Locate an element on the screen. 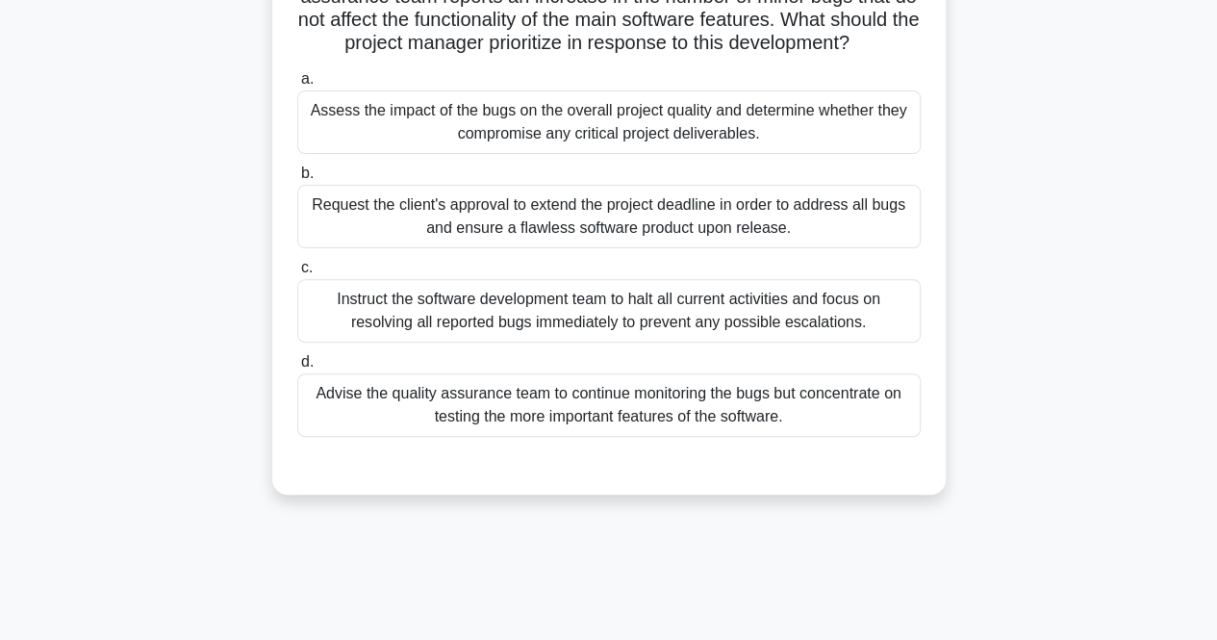  div: Advise the quality assurance team to continue monitoring the bugs but concentrate on testing the ... is located at coordinates (609, 405).